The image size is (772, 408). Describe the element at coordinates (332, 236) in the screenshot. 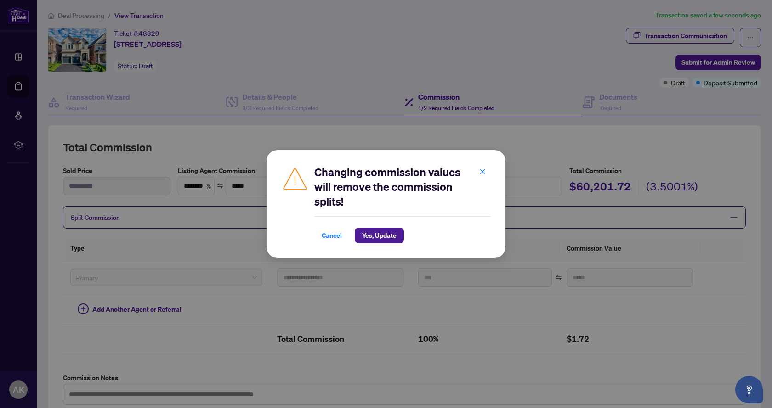

I see `button: Cancel` at that location.